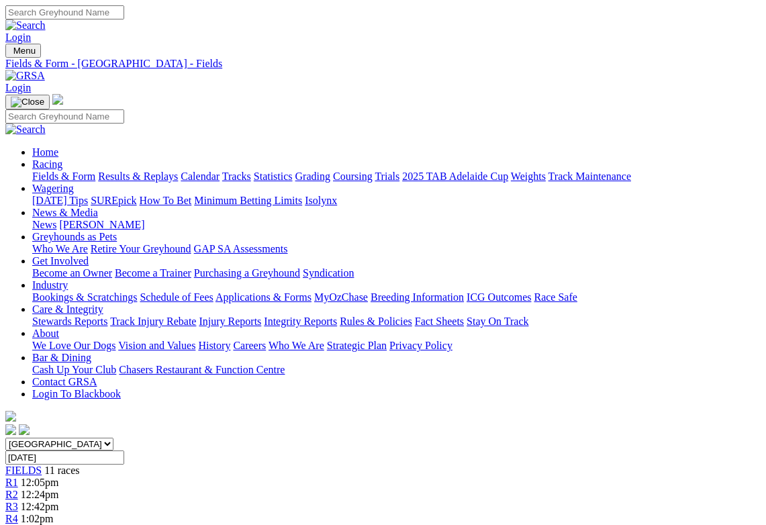  Describe the element at coordinates (321, 200) in the screenshot. I see `a: Isolynx` at that location.